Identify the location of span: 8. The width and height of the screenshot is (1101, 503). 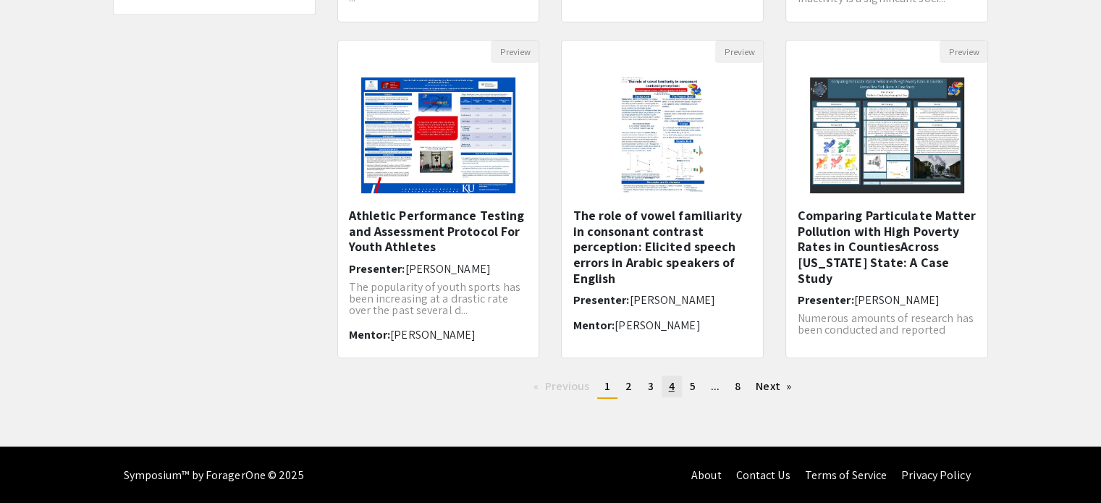
(737, 386).